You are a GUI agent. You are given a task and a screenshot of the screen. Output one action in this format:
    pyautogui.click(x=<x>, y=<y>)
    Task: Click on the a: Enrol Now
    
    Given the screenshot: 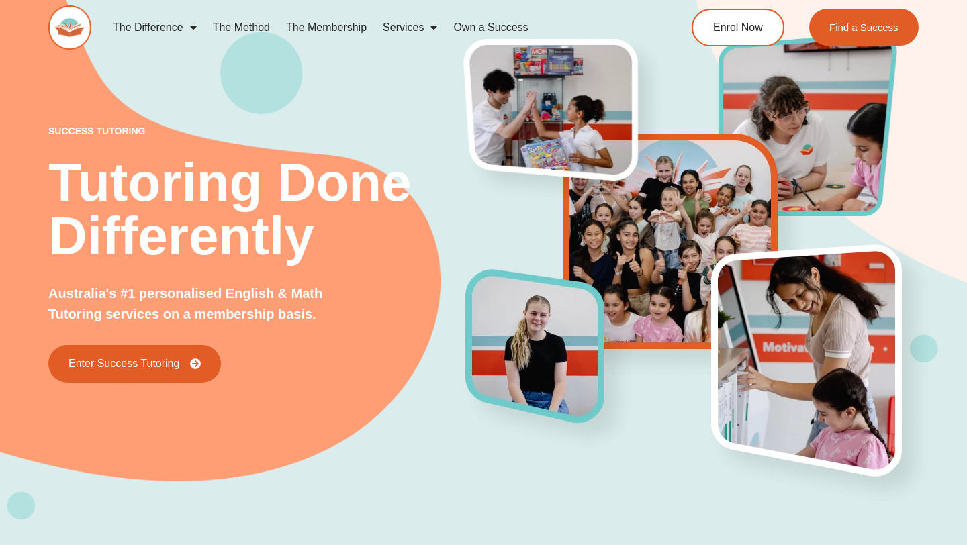 What is the action you would take?
    pyautogui.click(x=738, y=28)
    